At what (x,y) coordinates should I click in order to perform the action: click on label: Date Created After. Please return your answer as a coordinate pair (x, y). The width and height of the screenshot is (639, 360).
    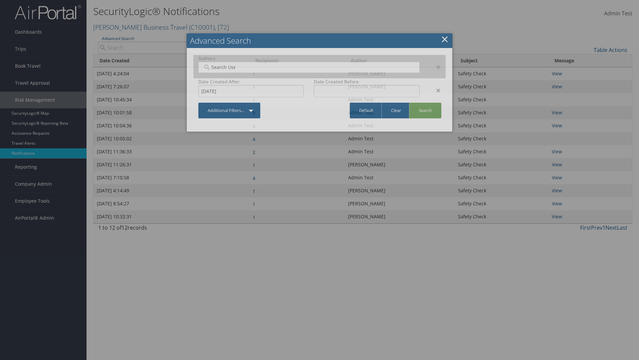
    Looking at the image, I should click on (251, 82).